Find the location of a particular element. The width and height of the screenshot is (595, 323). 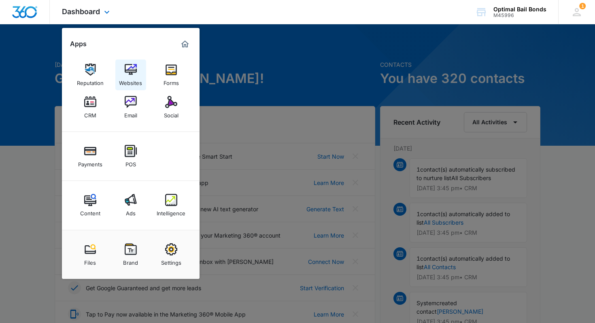

a: Files is located at coordinates (90, 255).